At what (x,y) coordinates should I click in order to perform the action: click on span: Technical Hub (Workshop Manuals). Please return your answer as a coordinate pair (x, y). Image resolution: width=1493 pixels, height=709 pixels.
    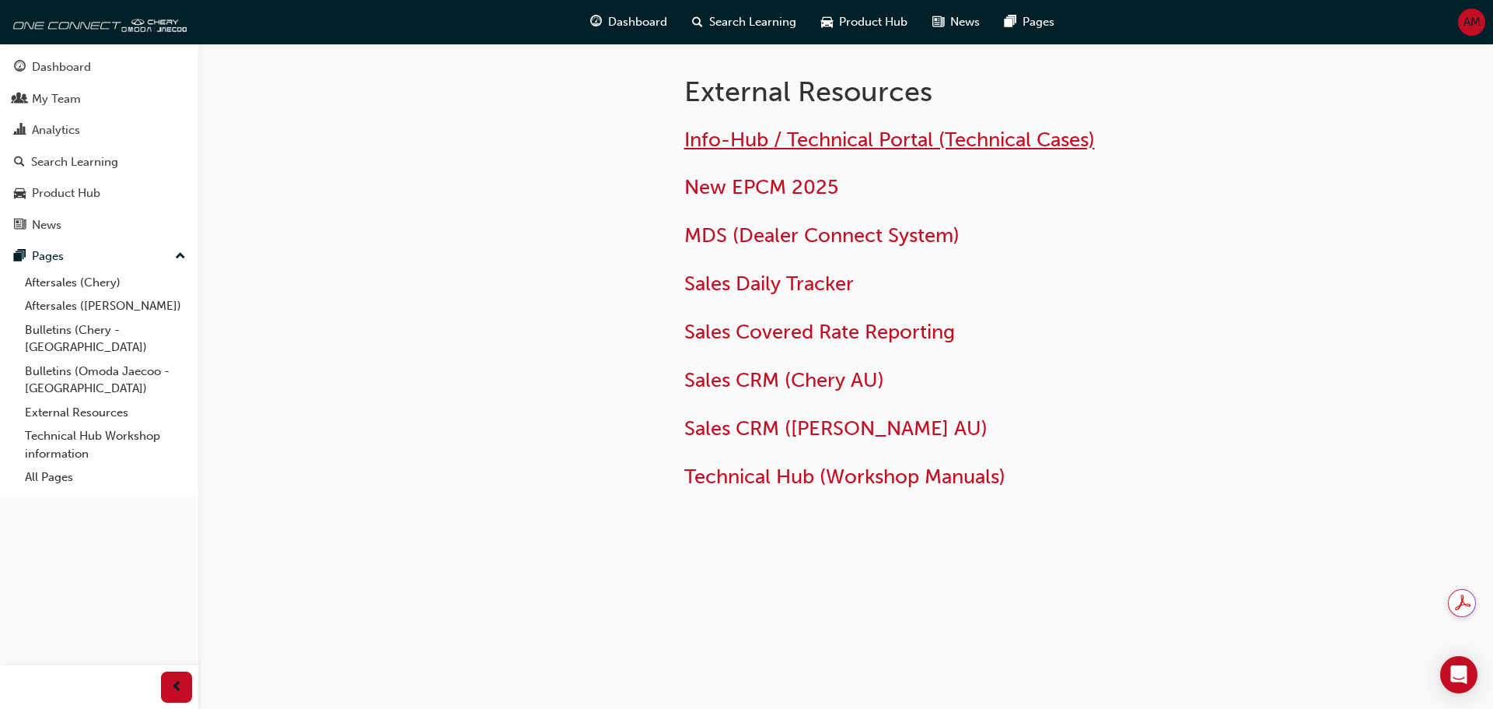
    Looking at the image, I should click on (845, 476).